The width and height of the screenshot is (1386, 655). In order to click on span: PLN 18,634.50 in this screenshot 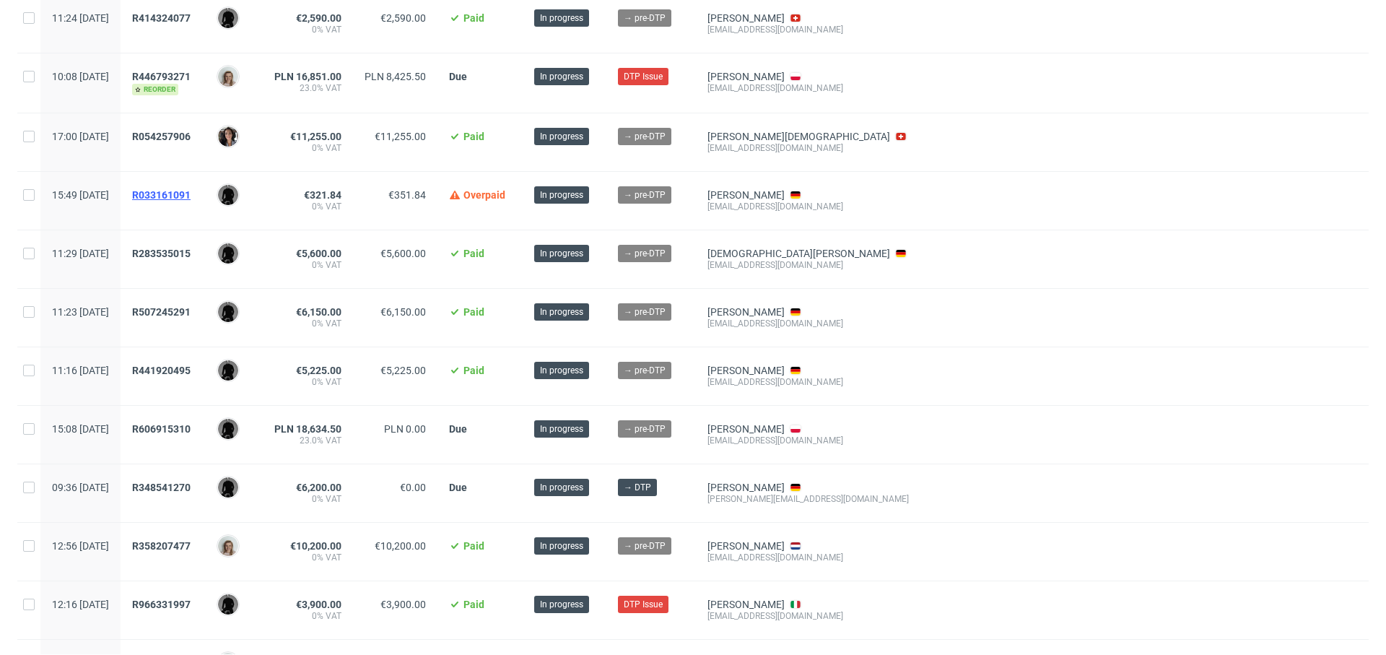, I will do `click(307, 429)`.